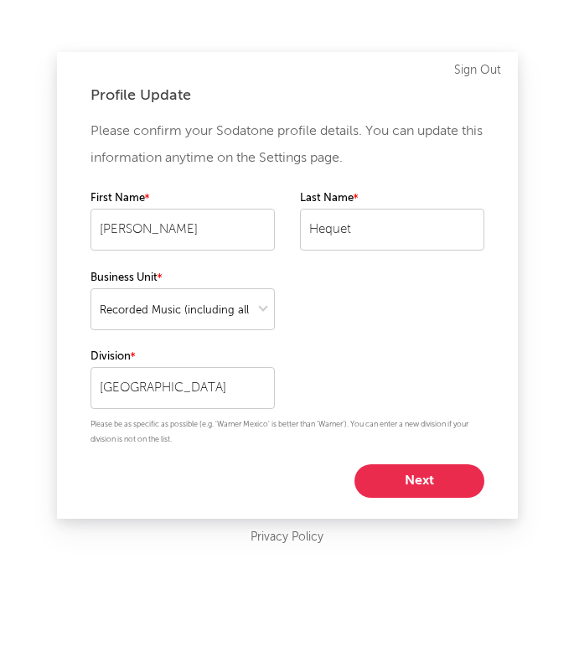  What do you see at coordinates (419, 481) in the screenshot?
I see `button: Next` at bounding box center [419, 481].